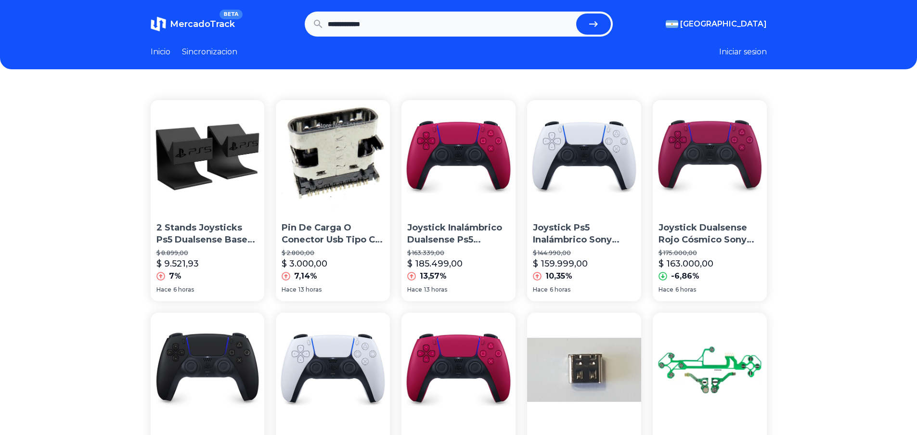  What do you see at coordinates (584, 253) in the screenshot?
I see `p: $ 144.990,00` at bounding box center [584, 253].